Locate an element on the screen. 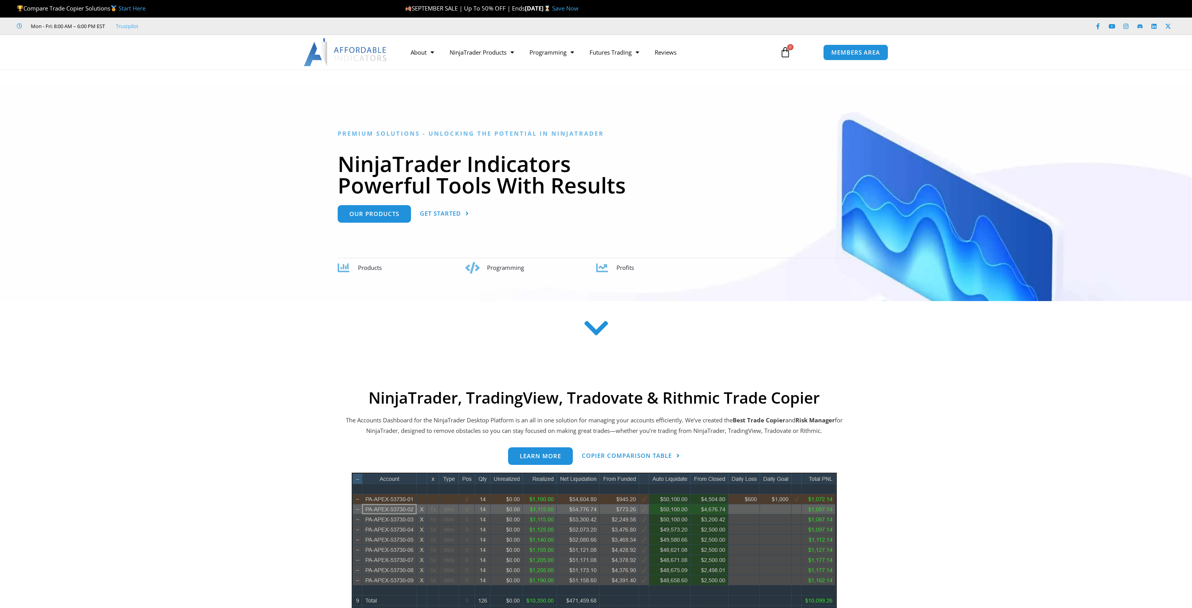 The height and width of the screenshot is (608, 1192). span: 0 is located at coordinates (790, 47).